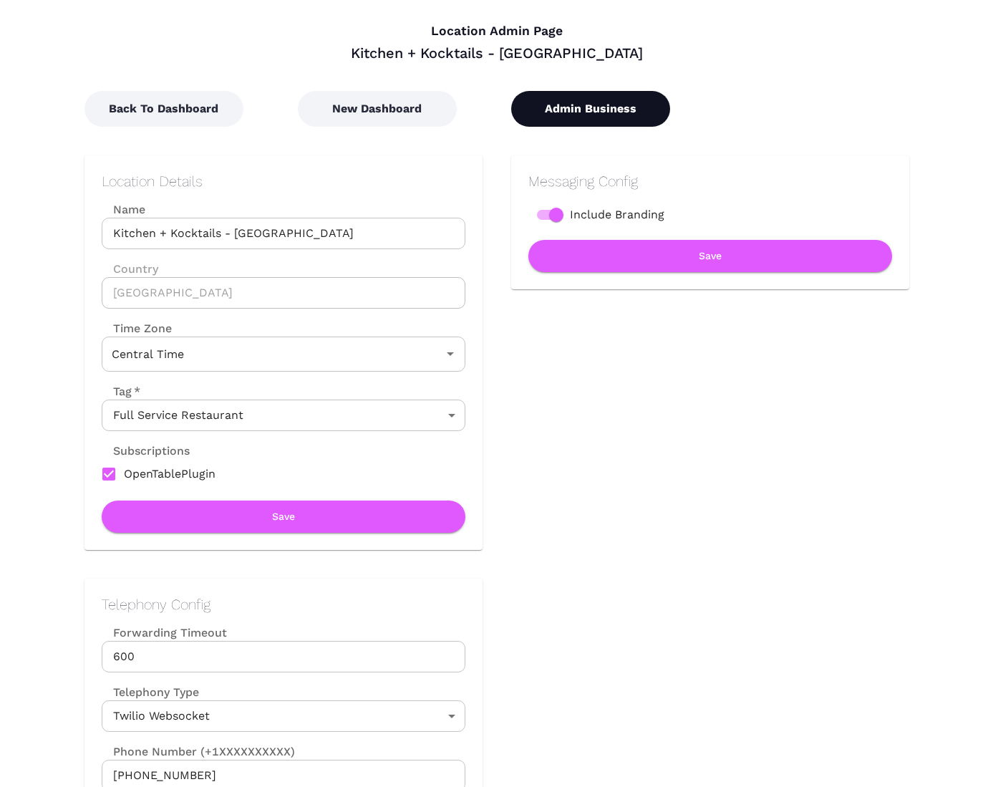 The image size is (993, 787). Describe the element at coordinates (121, 391) in the screenshot. I see `label: Tag` at that location.